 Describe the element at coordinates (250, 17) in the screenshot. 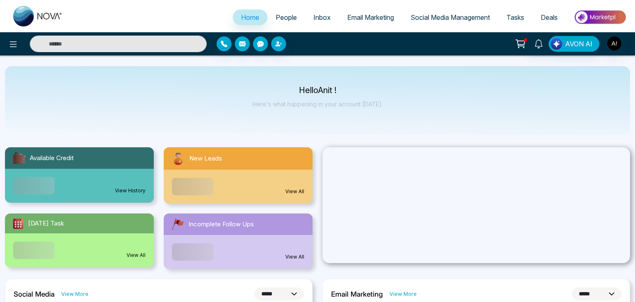

I see `span: Home` at that location.